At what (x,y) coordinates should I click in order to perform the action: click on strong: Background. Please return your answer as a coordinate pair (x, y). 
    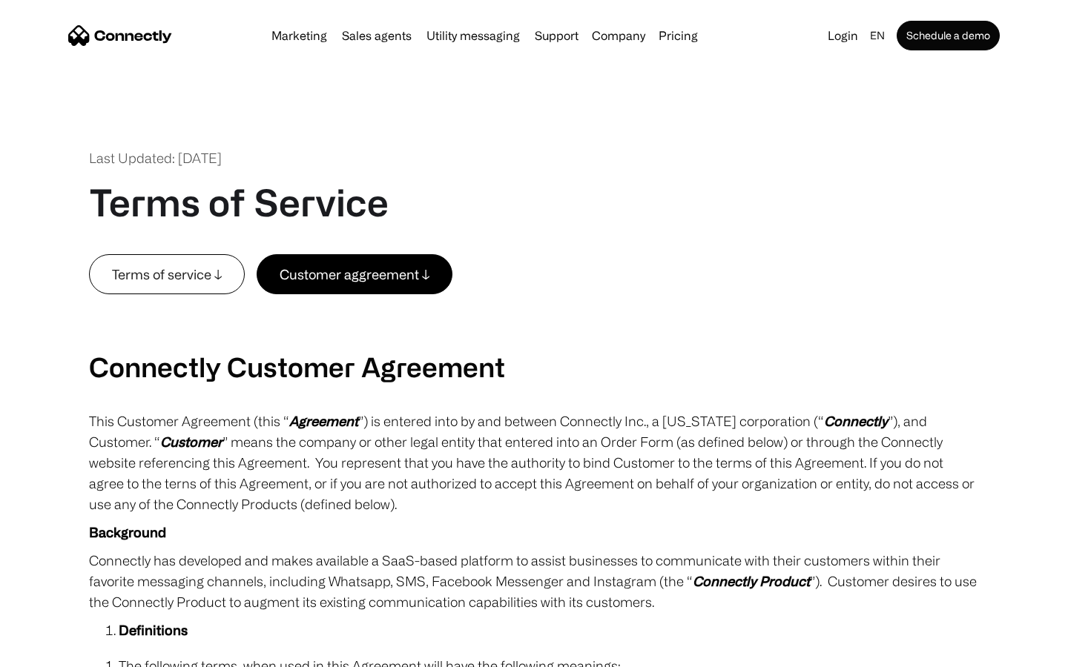
    Looking at the image, I should click on (128, 532).